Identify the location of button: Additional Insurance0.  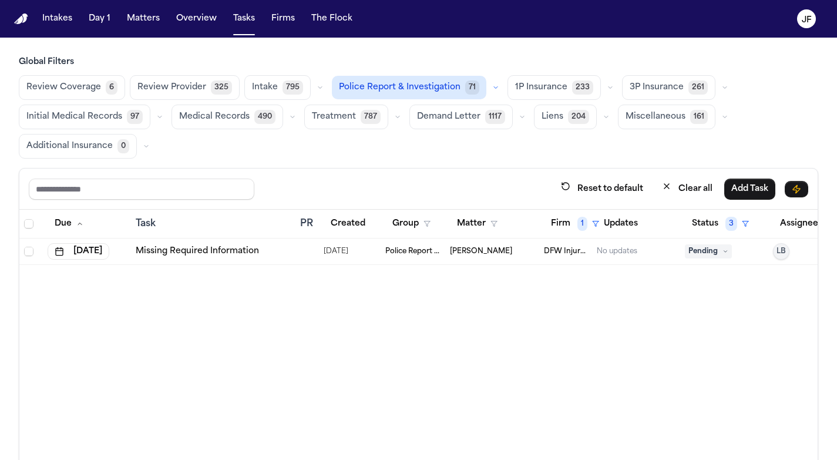
(77, 146).